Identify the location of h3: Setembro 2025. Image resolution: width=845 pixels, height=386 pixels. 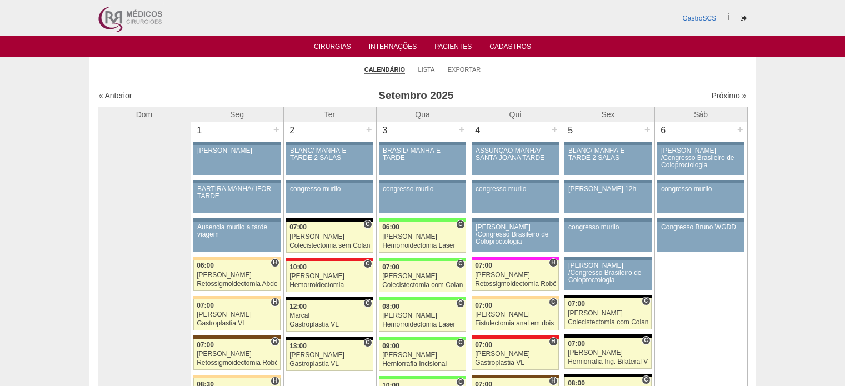
(416, 96).